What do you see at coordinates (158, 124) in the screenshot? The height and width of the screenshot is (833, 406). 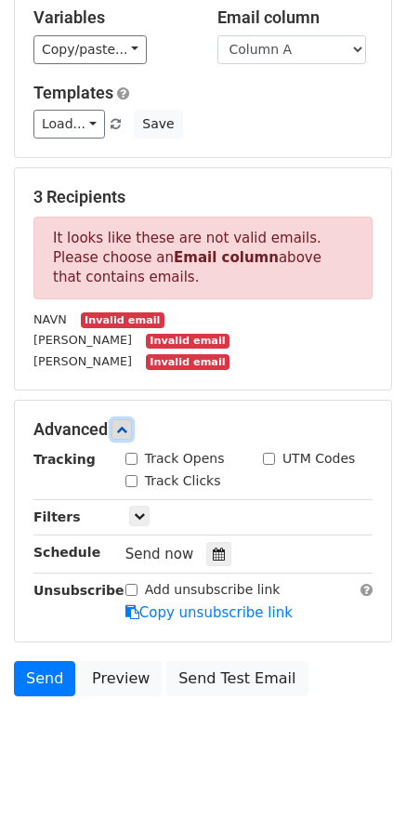 I see `button: Save` at bounding box center [158, 124].